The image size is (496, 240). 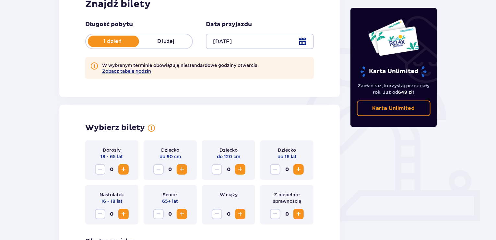 I want to click on p: Data przyjazdu, so click(x=229, y=25).